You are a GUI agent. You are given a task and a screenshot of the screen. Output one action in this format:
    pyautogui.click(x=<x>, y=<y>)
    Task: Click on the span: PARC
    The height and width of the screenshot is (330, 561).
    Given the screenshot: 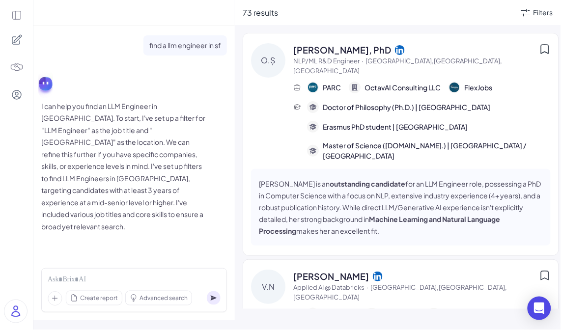 What is the action you would take?
    pyautogui.click(x=331, y=87)
    